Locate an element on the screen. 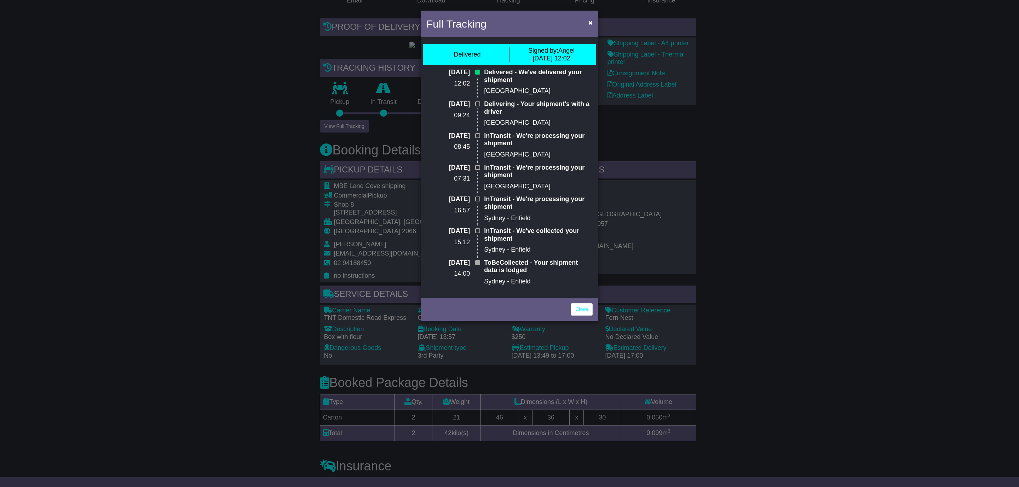 Image resolution: width=1019 pixels, height=487 pixels. p: 15:12 is located at coordinates (448, 243).